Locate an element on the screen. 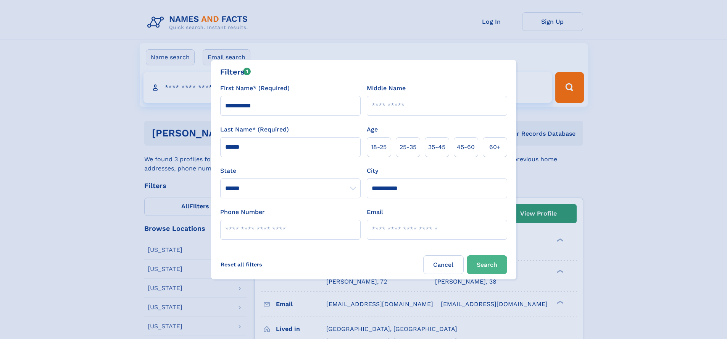  label: First Name* (Required) is located at coordinates (255, 88).